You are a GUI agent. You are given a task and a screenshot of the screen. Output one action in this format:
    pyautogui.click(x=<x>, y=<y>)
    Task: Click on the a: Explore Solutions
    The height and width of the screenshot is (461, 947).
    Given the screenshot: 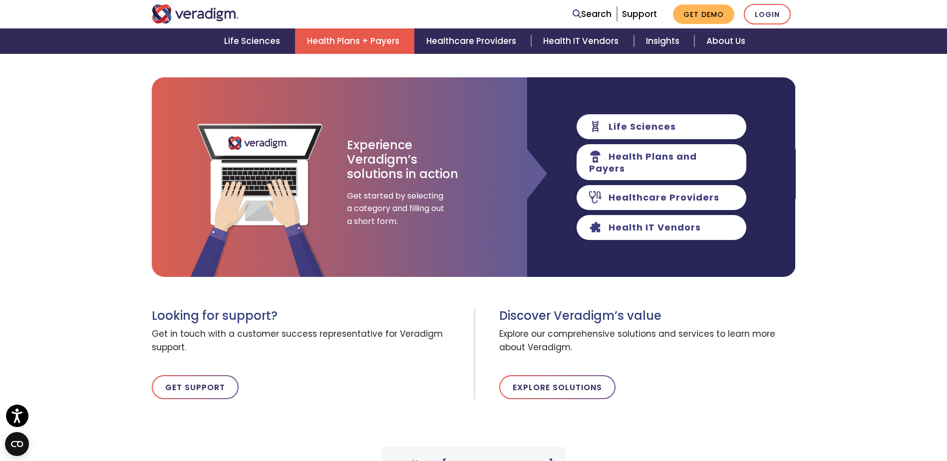 What is the action you would take?
    pyautogui.click(x=557, y=387)
    